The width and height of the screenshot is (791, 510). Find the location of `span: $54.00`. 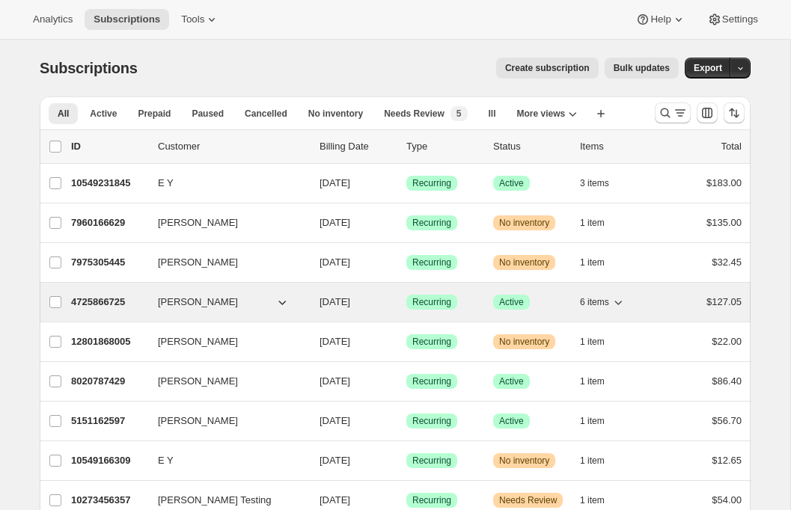

span: $54.00 is located at coordinates (727, 500).